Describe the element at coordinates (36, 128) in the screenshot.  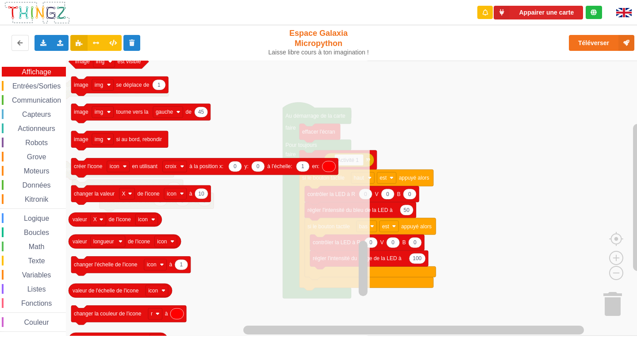
I see `span: Actionneurs` at that location.